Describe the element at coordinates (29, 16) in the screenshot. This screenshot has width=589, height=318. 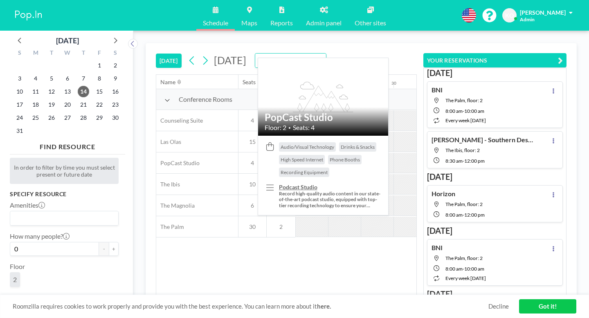
I see `img: organization-logo` at that location.